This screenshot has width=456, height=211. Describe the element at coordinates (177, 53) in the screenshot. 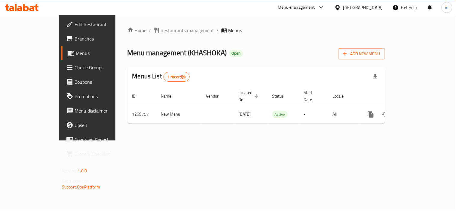

I see `span: Menu management ( KHASHOKA )` at that location.